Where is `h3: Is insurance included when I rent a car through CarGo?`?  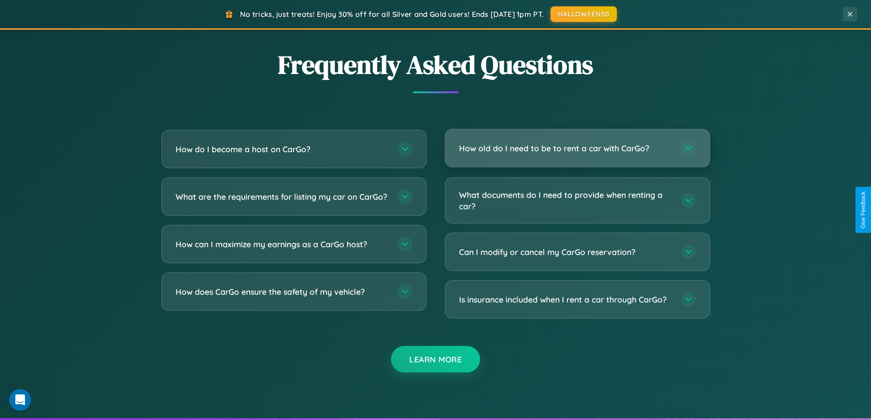
h3: Is insurance included when I rent a car through CarGo? is located at coordinates (566, 300).